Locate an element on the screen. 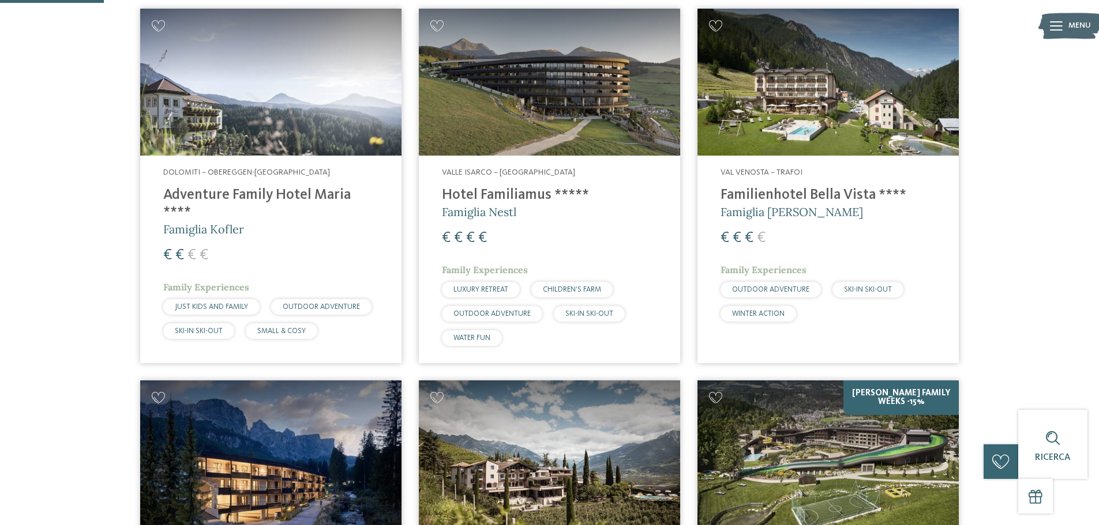  a: Cercate un hotel per famiglie? Qui troverete solo i migliori! Dolomiti – Obereggen-[GEOGRAPHIC_DA... is located at coordinates (270, 186).